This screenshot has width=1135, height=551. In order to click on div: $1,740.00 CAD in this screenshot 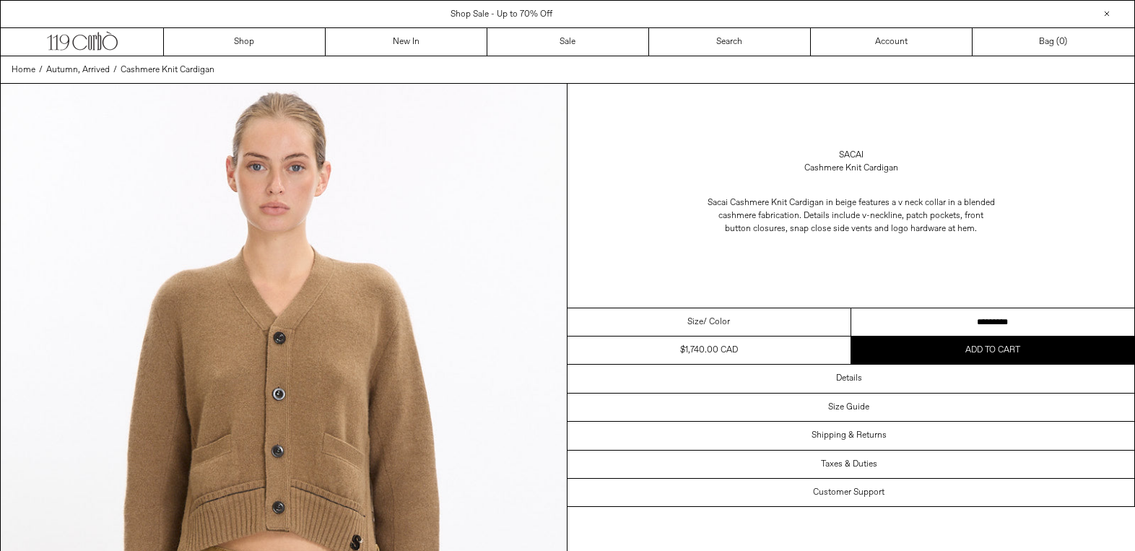, I will do `click(709, 350)`.